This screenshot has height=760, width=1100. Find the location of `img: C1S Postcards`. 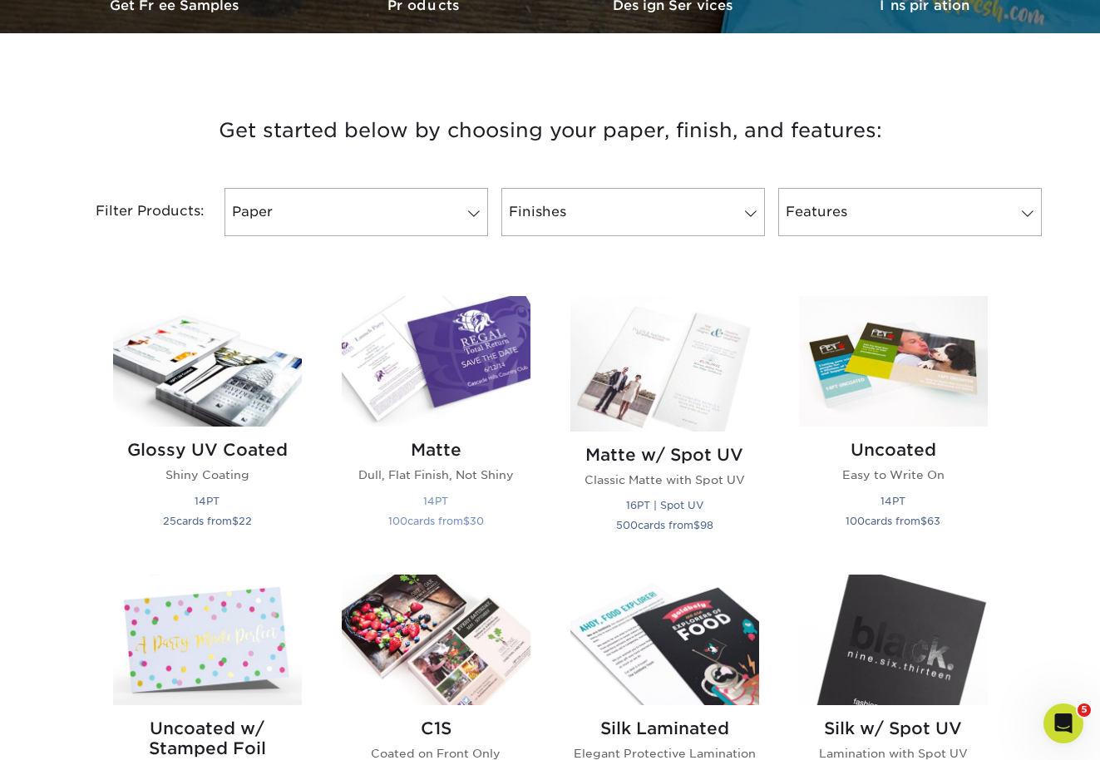

img: C1S Postcards is located at coordinates (436, 639).